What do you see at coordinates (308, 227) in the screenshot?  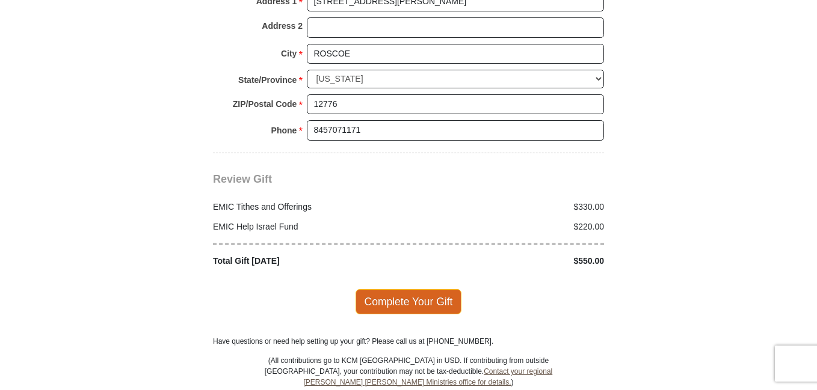 I see `div: EMIC Help Israel Fund` at bounding box center [308, 227].